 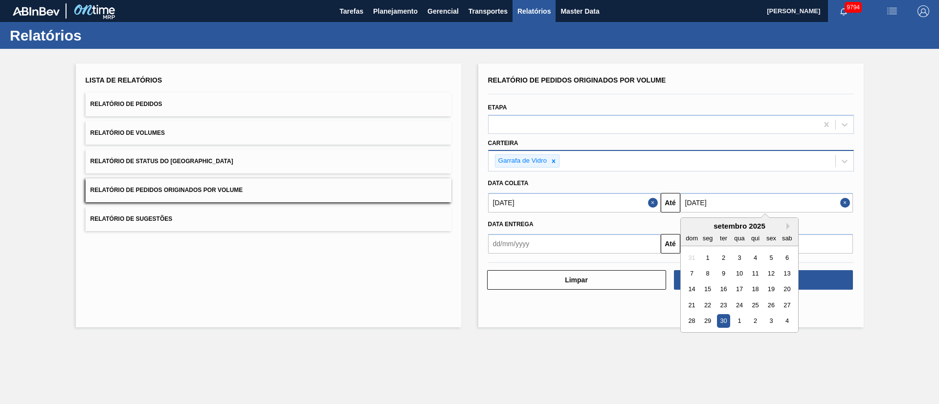 I want to click on div: Choose segunda-feira, 8 de setembro de 2025, so click(x=707, y=273).